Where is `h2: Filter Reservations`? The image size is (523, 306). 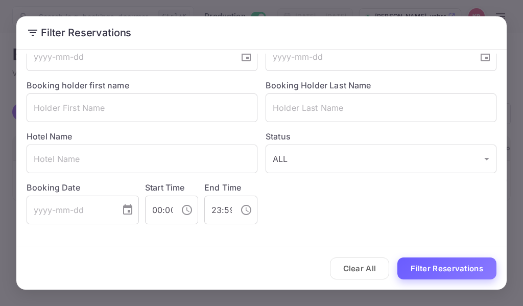 h2: Filter Reservations is located at coordinates (262, 33).